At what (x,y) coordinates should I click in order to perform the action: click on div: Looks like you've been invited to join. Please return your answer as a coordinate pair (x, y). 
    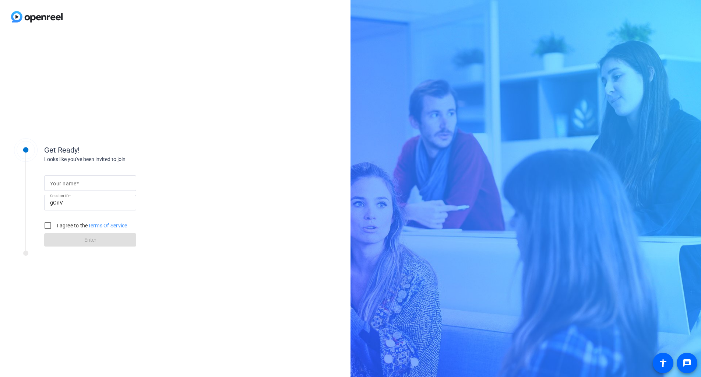
    Looking at the image, I should click on (118, 159).